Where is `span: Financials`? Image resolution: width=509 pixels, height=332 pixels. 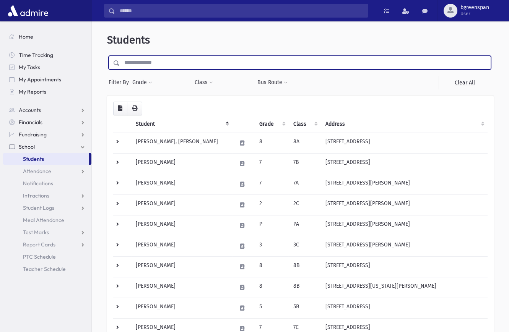
span: Financials is located at coordinates (31, 122).